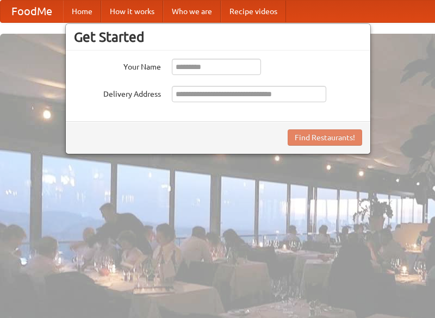  I want to click on a: Recipe videos, so click(253, 11).